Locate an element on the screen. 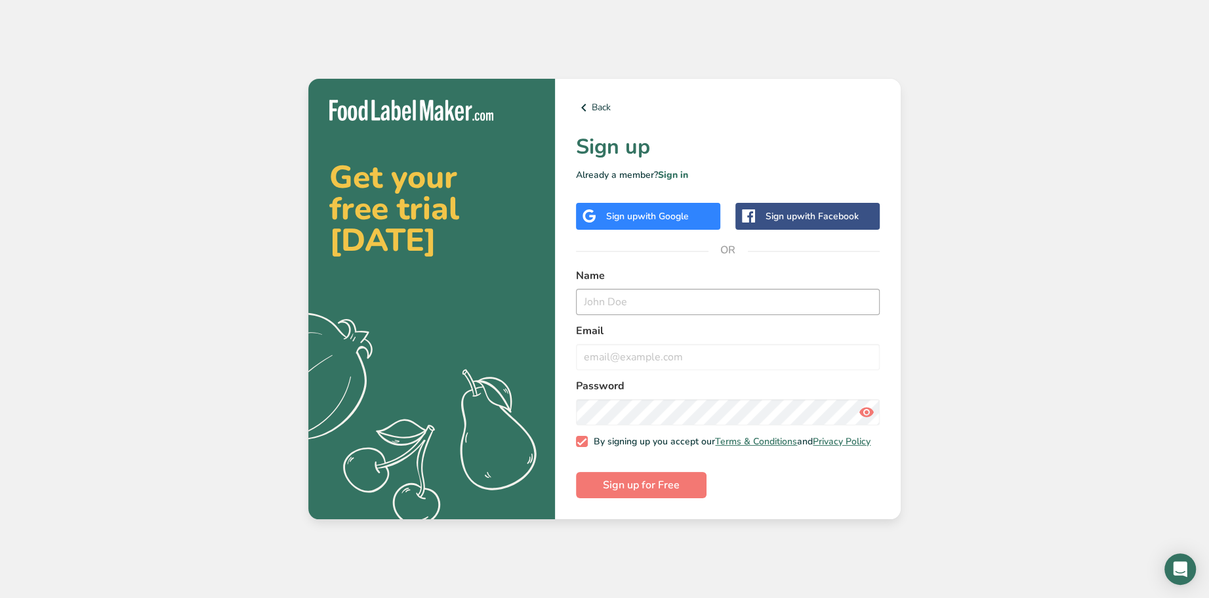 This screenshot has height=598, width=1209. p: Already a member? is located at coordinates (728, 175).